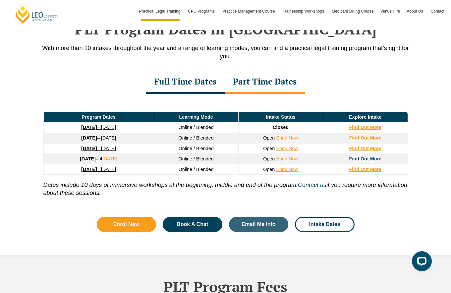  Describe the element at coordinates (259, 225) in the screenshot. I see `a: Email Me Info` at that location.